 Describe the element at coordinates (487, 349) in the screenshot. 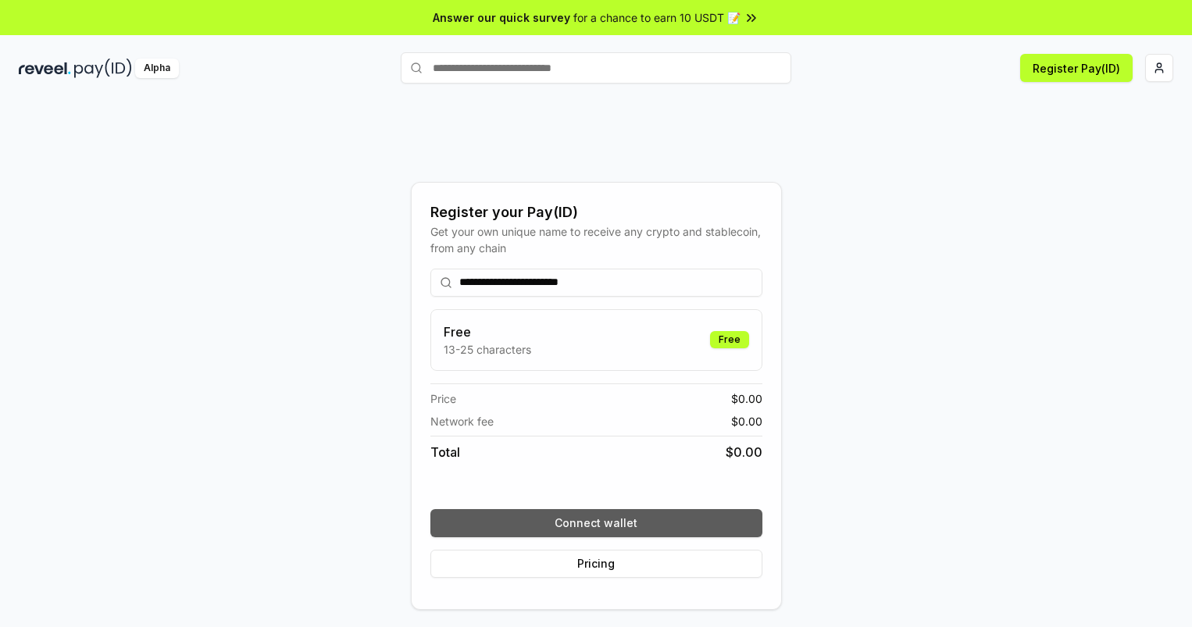

I see `p: 13-25 characters` at that location.